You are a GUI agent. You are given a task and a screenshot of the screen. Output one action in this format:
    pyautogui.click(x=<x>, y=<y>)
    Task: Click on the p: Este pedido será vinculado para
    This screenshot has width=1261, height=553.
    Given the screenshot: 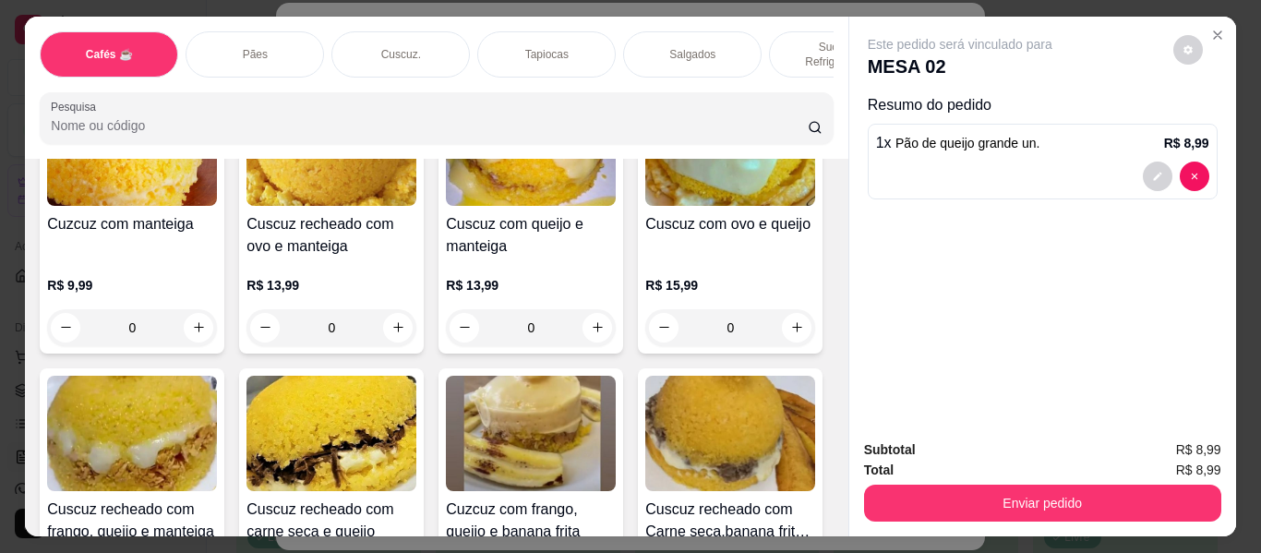 What is the action you would take?
    pyautogui.click(x=960, y=44)
    